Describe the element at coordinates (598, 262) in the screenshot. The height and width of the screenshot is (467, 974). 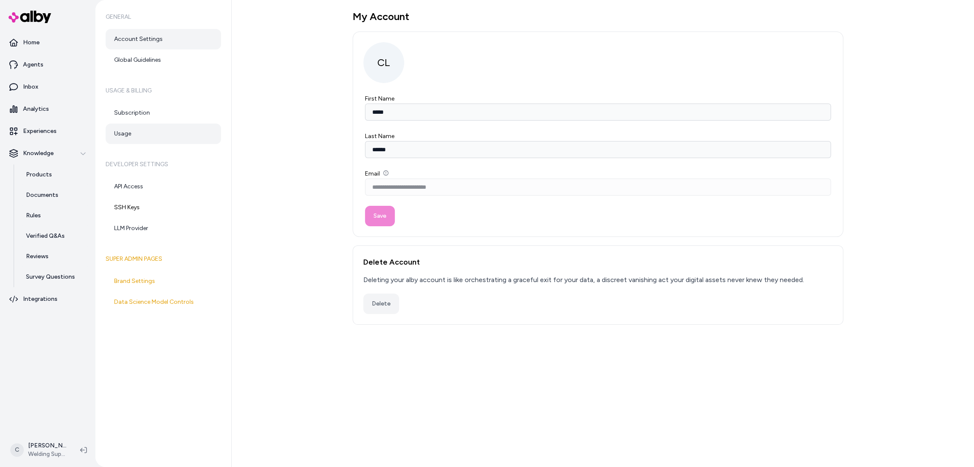
I see `h2: Delete Account` at that location.